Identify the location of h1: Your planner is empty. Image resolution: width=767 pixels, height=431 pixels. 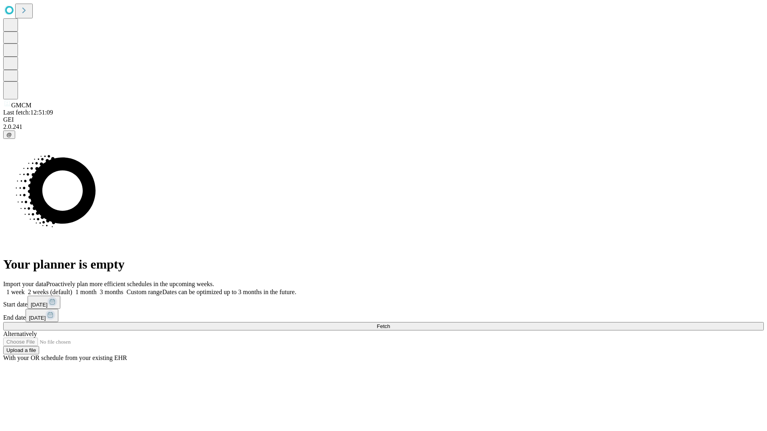
(383, 264).